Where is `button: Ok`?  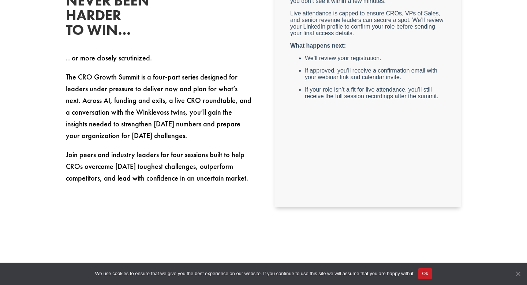 button: Ok is located at coordinates (425, 274).